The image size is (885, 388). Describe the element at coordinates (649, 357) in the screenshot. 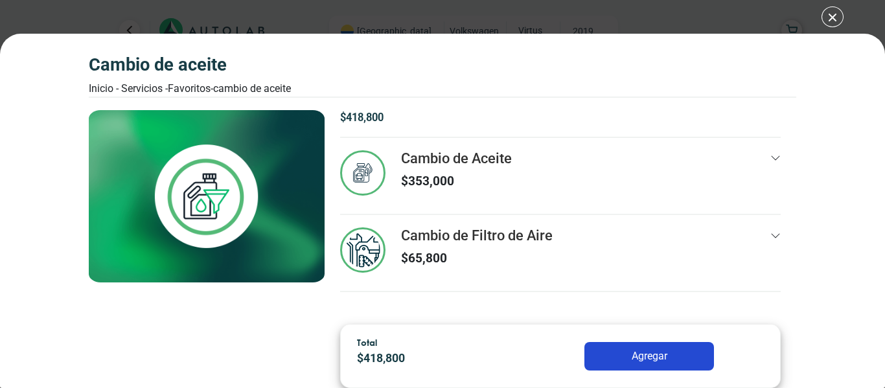

I see `button: Agregar` at that location.